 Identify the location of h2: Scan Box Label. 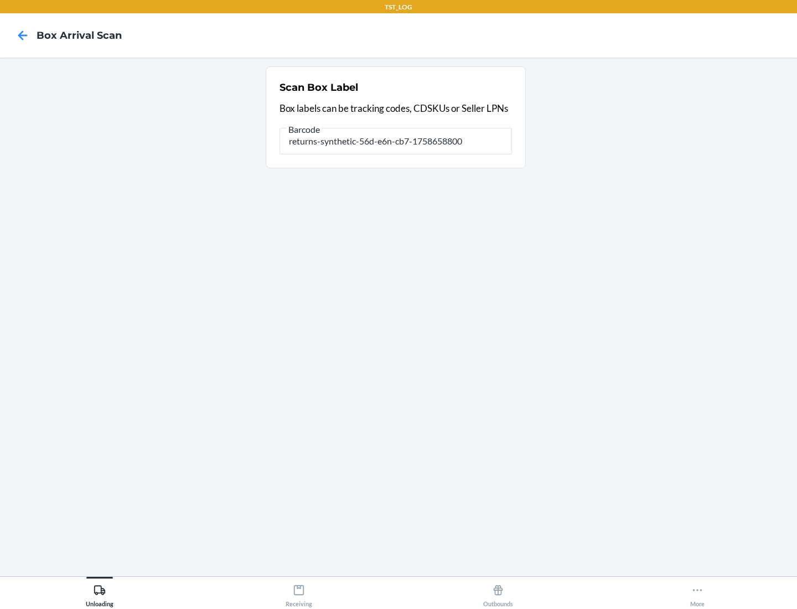
(319, 87).